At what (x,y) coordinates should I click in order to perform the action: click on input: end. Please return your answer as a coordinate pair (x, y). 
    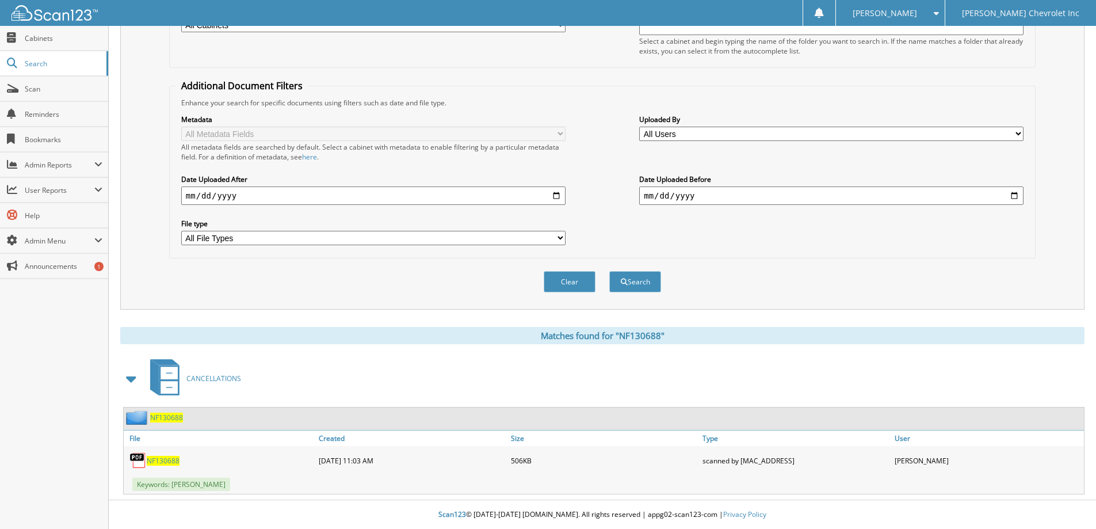
    Looking at the image, I should click on (831, 196).